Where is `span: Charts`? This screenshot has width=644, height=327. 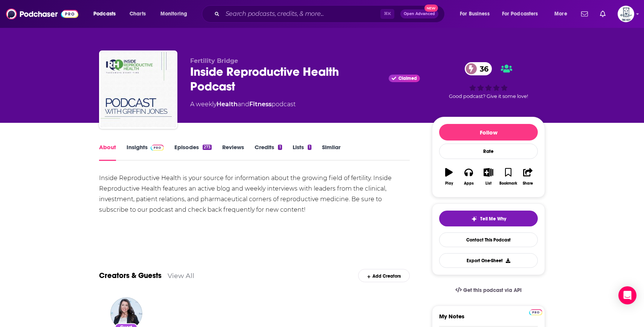 span: Charts is located at coordinates (138, 14).